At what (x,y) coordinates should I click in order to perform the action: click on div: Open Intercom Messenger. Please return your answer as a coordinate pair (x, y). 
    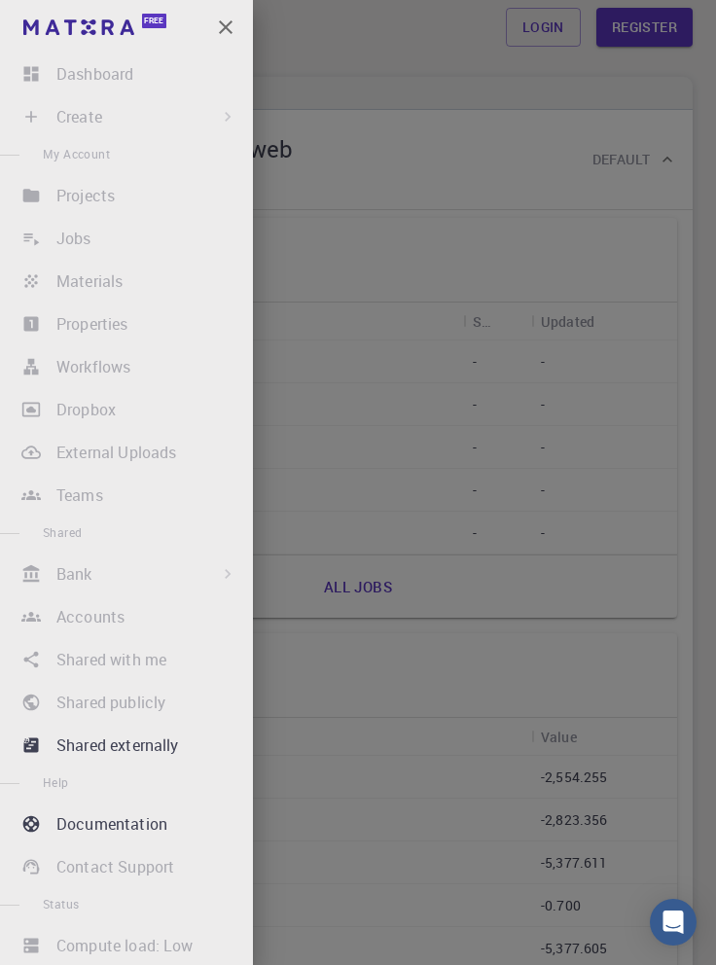
    Looking at the image, I should click on (673, 922).